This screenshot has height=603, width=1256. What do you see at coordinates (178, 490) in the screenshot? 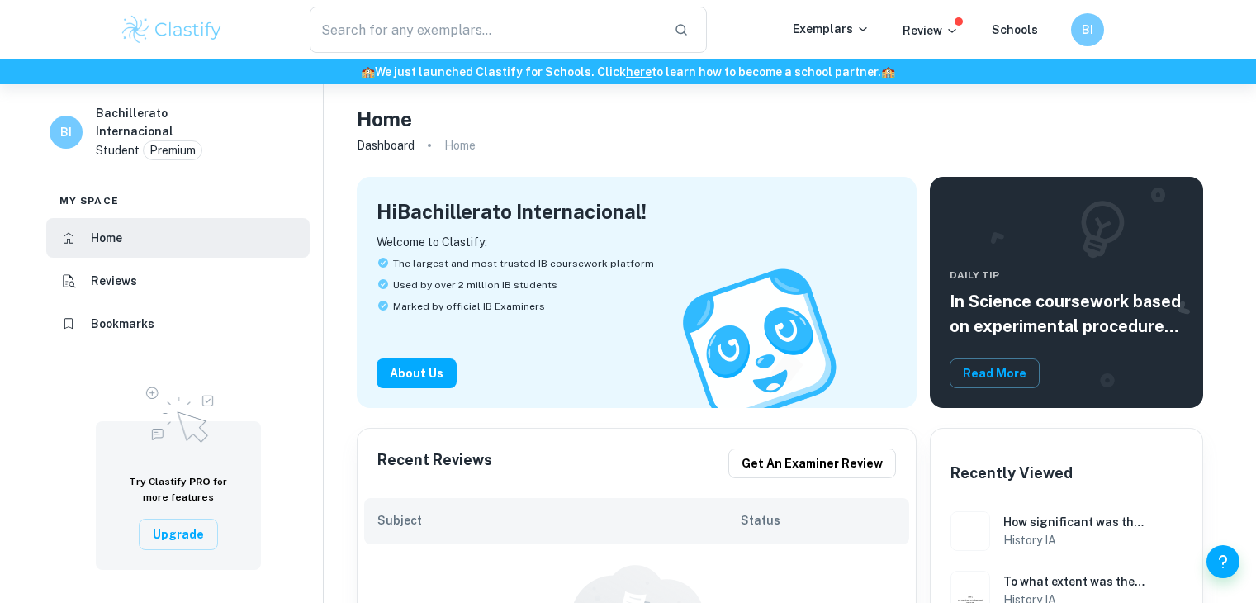
I see `h6: Try Clastify for more features` at bounding box center [178, 490].